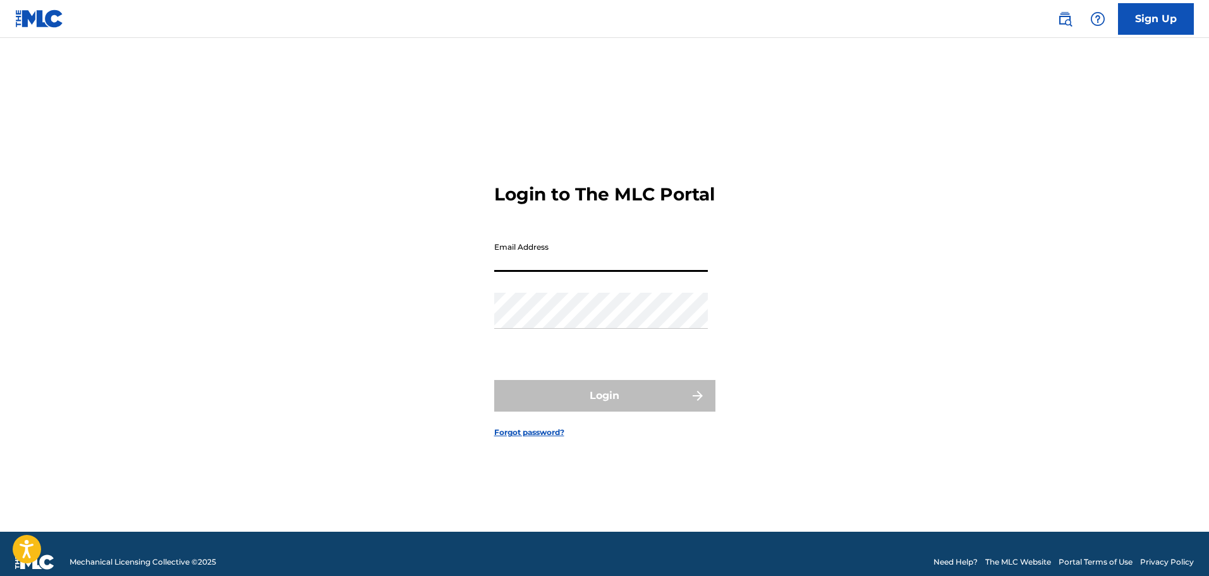 The width and height of the screenshot is (1209, 576). What do you see at coordinates (39, 18) in the screenshot?
I see `img: MLC Logo` at bounding box center [39, 18].